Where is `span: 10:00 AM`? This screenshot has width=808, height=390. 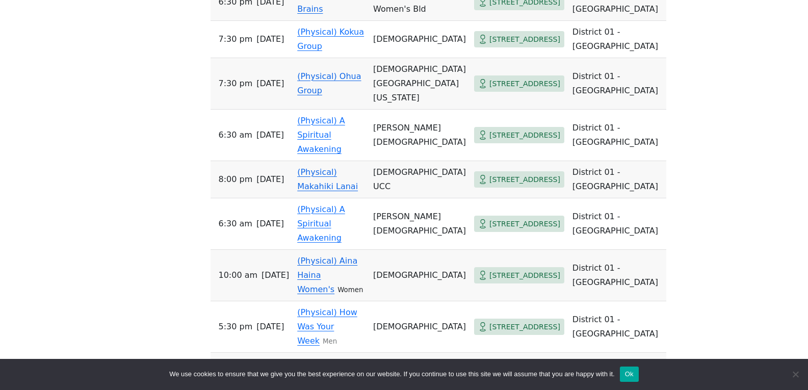
span: 10:00 AM is located at coordinates (238, 275).